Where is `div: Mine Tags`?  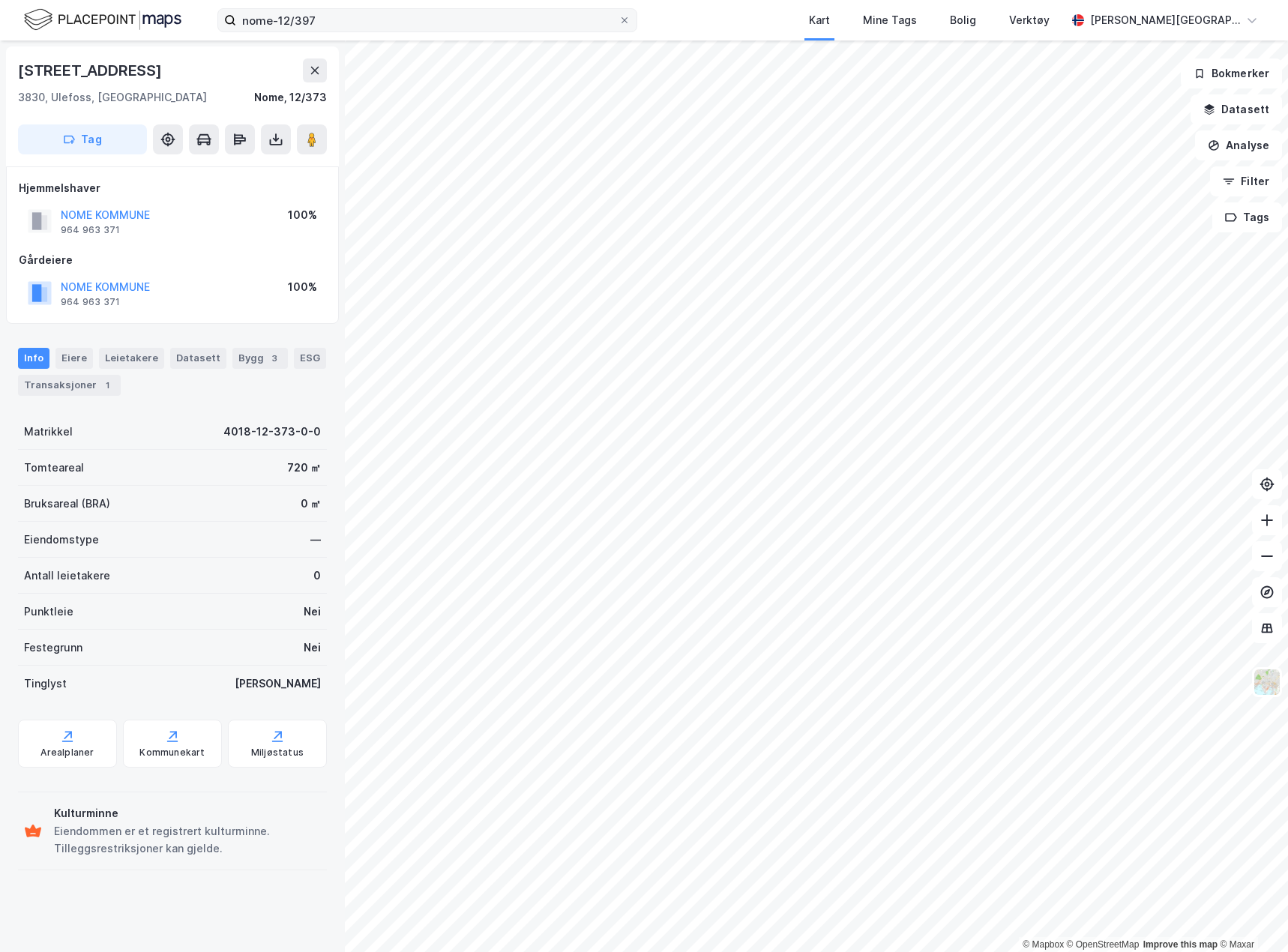
div: Mine Tags is located at coordinates (890, 20).